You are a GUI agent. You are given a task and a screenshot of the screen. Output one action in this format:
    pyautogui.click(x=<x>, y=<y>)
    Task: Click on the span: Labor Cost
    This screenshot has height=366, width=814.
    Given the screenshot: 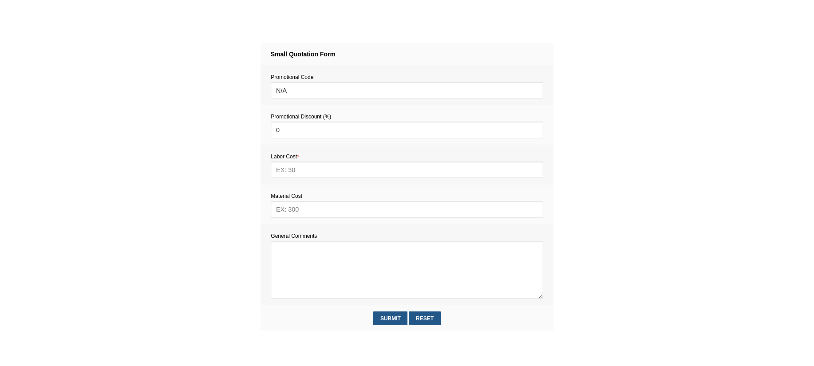 What is the action you would take?
    pyautogui.click(x=284, y=157)
    